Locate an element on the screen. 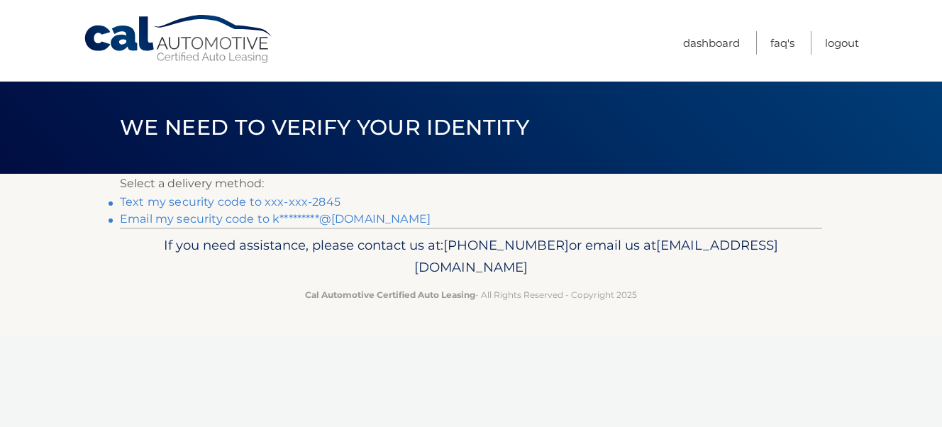  a: Text my security code to xxx-xxx-2845 is located at coordinates (230, 202).